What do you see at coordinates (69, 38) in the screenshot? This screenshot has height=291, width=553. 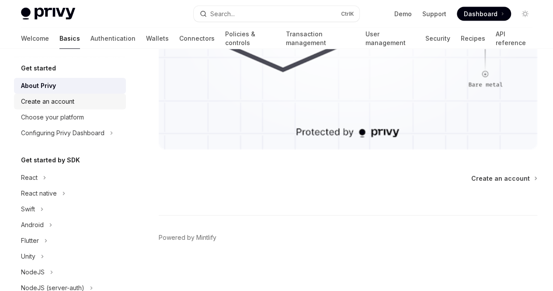 I see `a: Basics` at bounding box center [69, 38].